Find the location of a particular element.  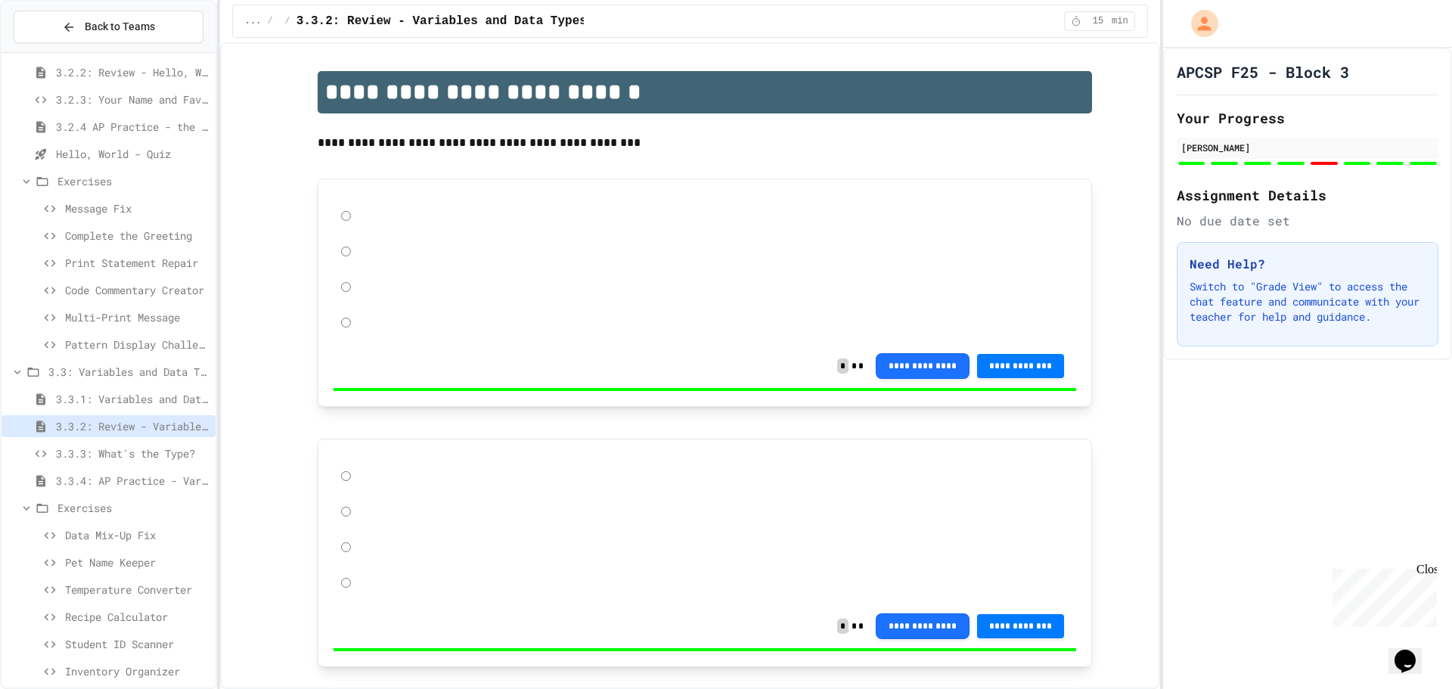

span: Print Statement Repair is located at coordinates (137, 262).